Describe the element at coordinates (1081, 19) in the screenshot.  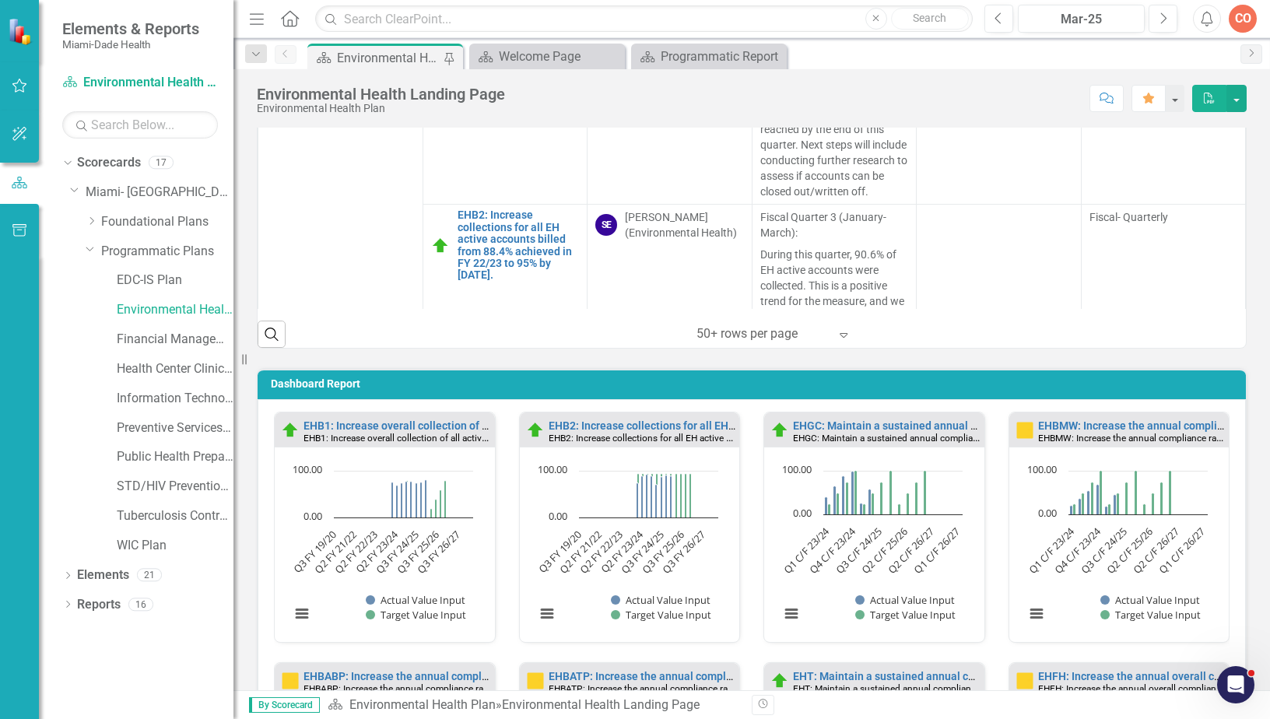
I see `div: Mar-25` at that location.